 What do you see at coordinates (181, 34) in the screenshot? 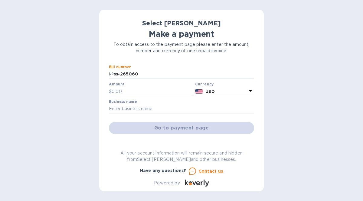
I see `h1: Make a payment` at bounding box center [181, 34].